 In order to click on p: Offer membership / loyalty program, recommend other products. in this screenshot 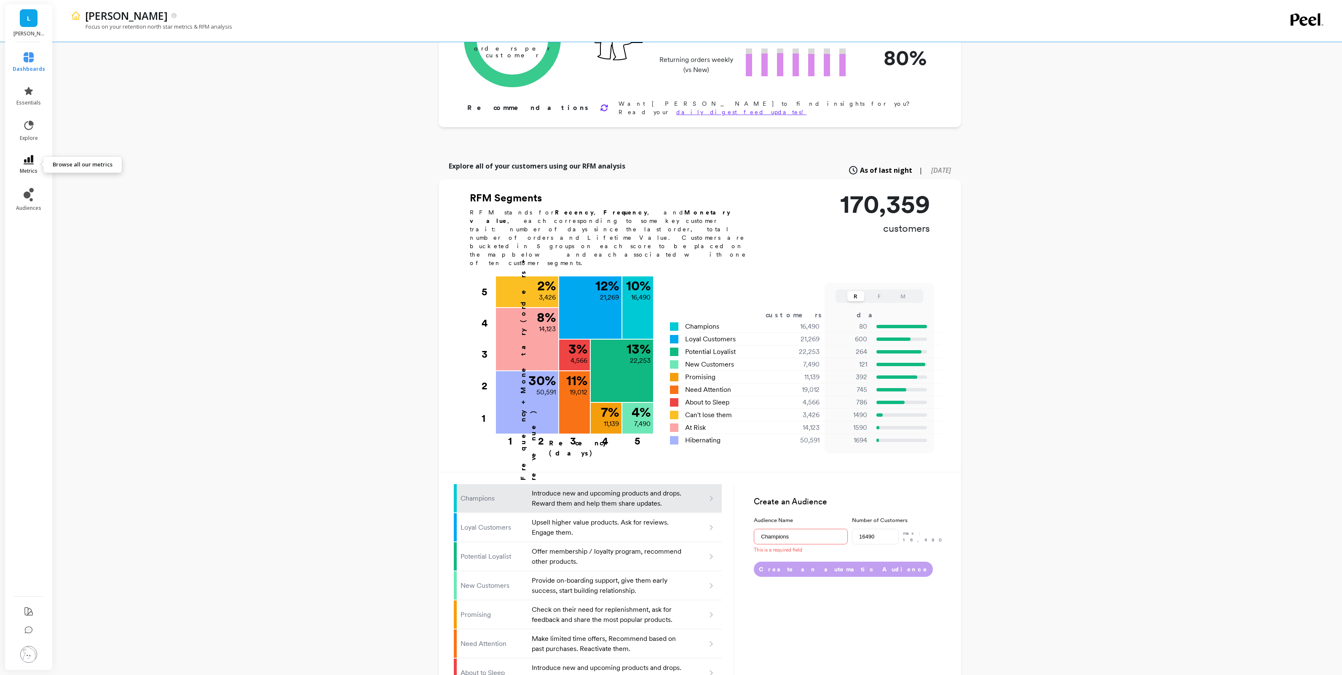, I will do `click(607, 557)`.